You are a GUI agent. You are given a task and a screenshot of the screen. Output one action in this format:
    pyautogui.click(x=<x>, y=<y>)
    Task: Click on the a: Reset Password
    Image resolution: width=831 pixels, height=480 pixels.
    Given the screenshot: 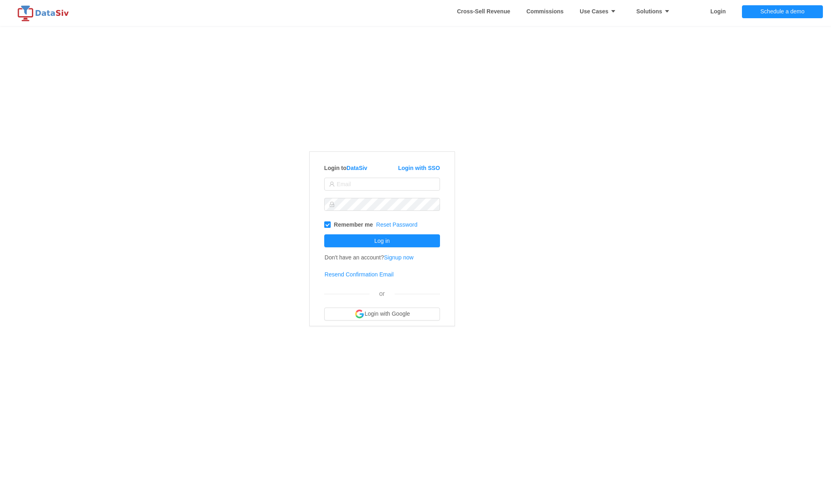 What is the action you would take?
    pyautogui.click(x=396, y=225)
    